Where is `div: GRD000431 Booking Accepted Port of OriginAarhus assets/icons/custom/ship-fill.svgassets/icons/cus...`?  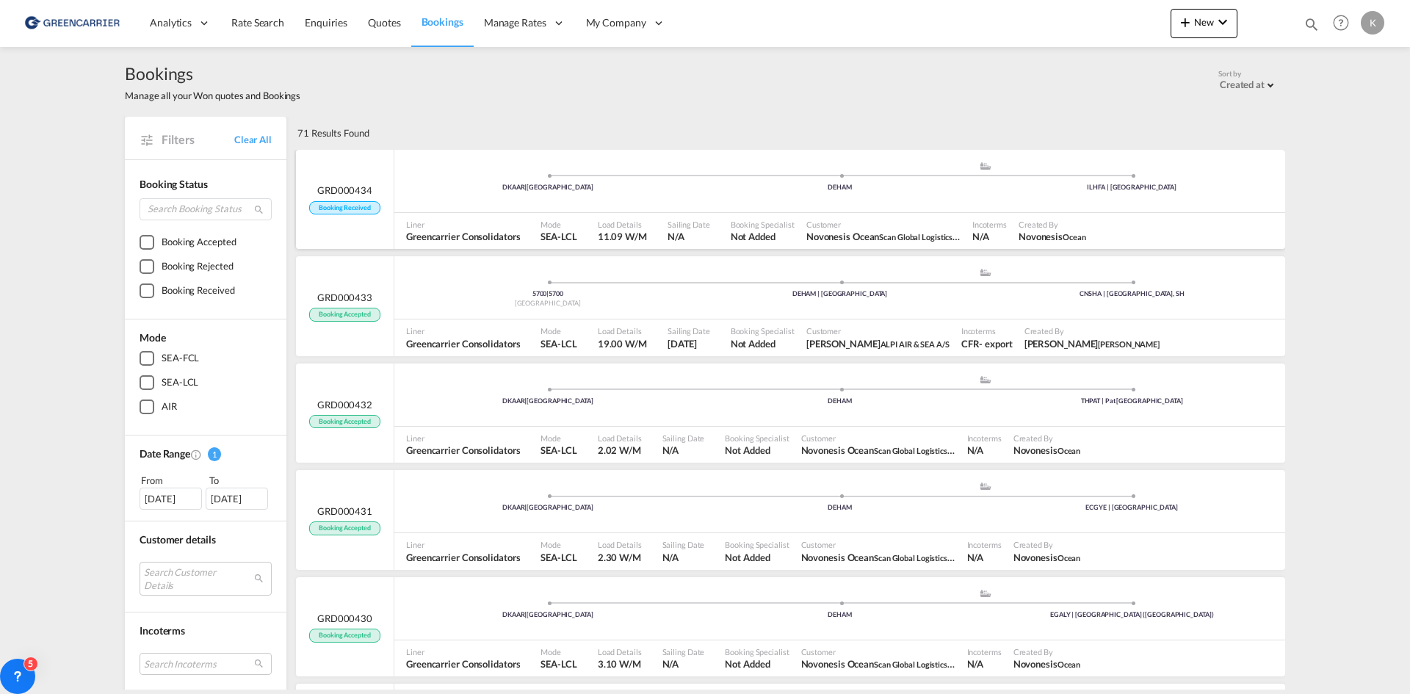
div: GRD000431 Booking Accepted Port of OriginAarhus assets/icons/custom/ship-fill.svgassets/icons/cus... is located at coordinates (790, 520).